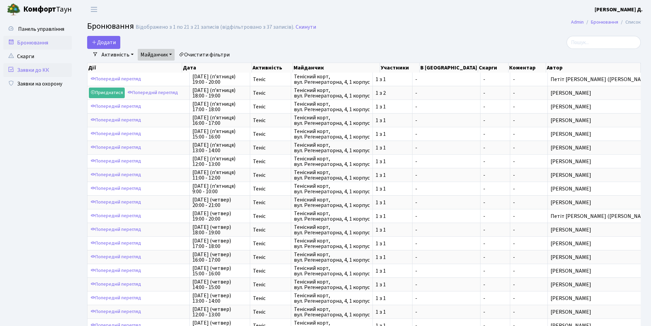 This screenshot has width=651, height=326. I want to click on a: Панель управління, so click(38, 29).